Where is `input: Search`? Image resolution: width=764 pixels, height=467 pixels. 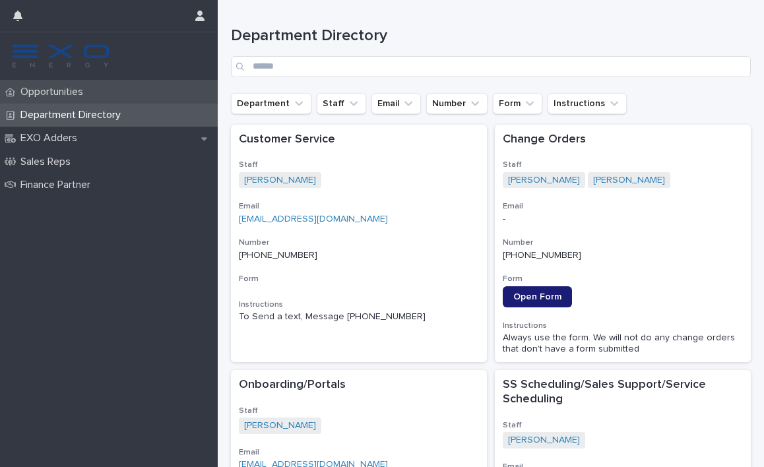 input: Search is located at coordinates (491, 67).